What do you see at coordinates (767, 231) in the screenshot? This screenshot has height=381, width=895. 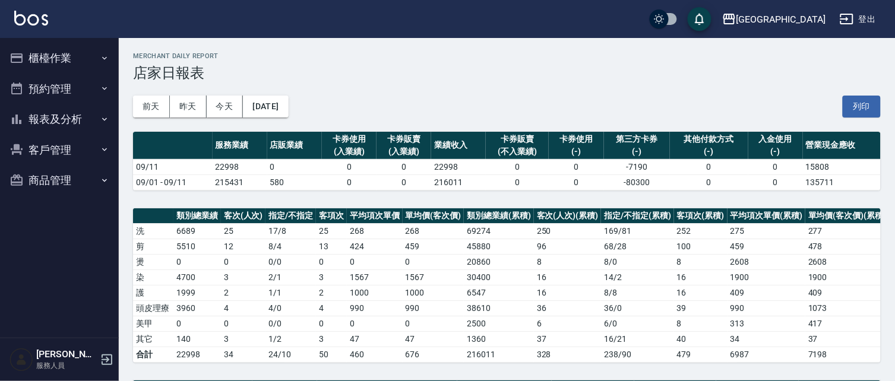 I see `td: 275` at bounding box center [767, 231].